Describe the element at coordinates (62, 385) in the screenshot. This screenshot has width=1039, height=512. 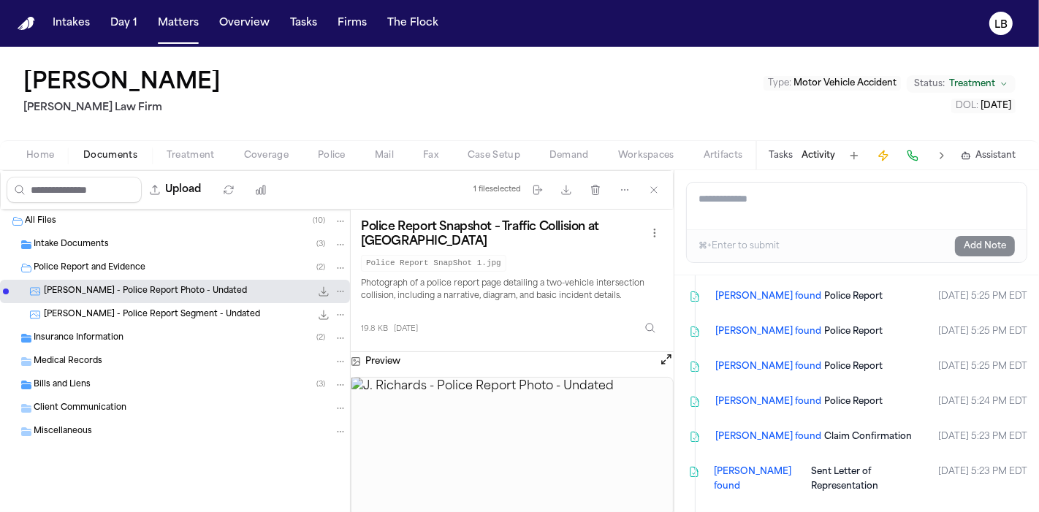
I see `span: Bills and Liens` at that location.